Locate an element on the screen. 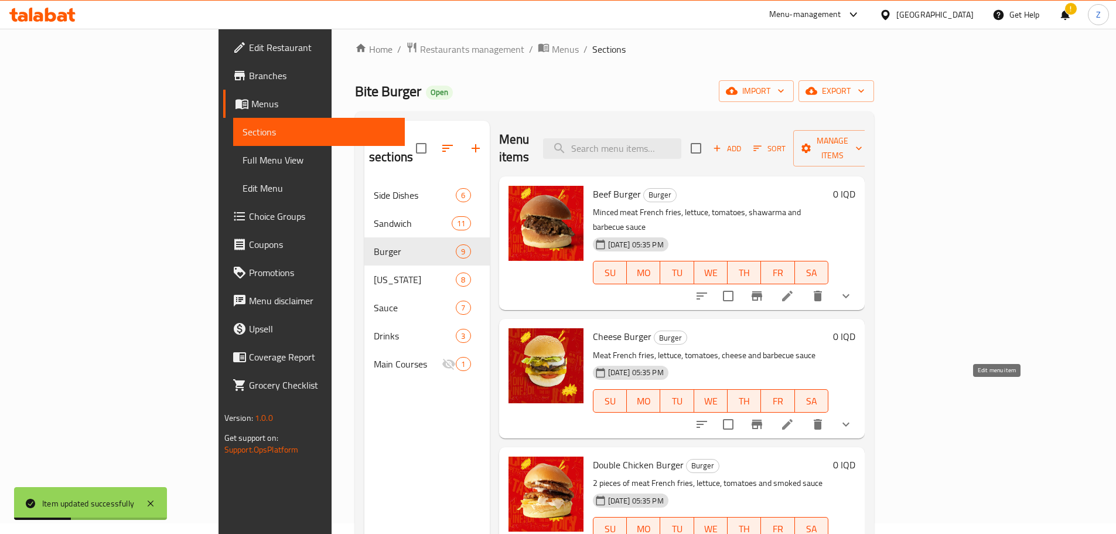 The height and width of the screenshot is (534, 1116). span: Grocery Checklist is located at coordinates (322, 385).